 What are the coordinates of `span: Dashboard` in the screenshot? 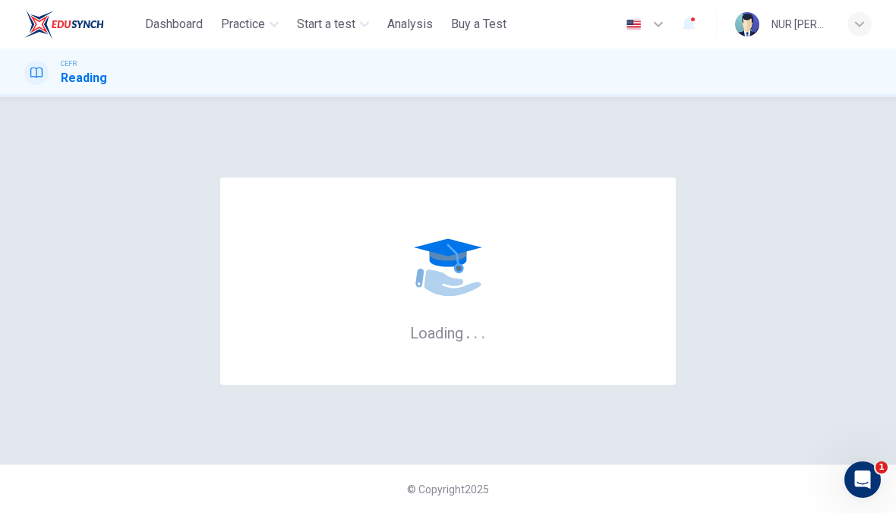 It's located at (174, 24).